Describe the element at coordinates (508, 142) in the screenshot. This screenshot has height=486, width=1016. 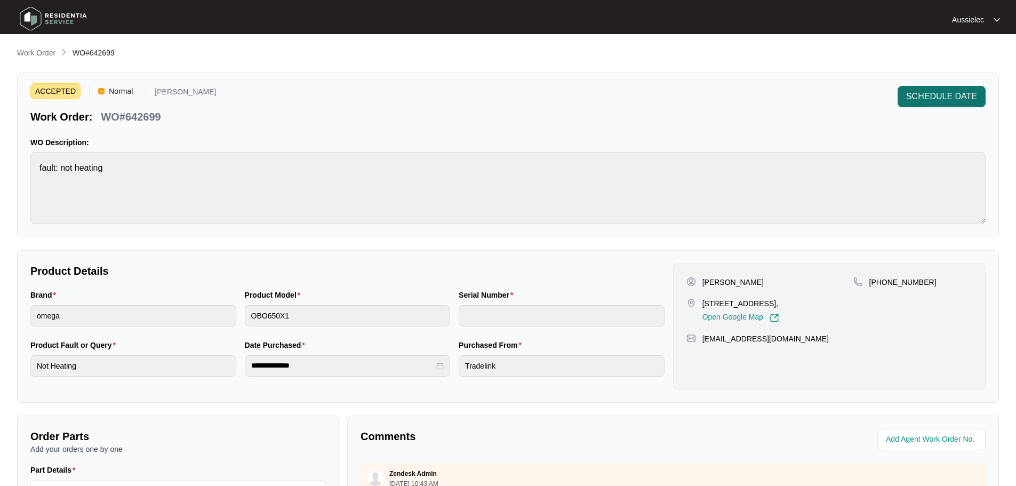
I see `p: WO Description:` at that location.